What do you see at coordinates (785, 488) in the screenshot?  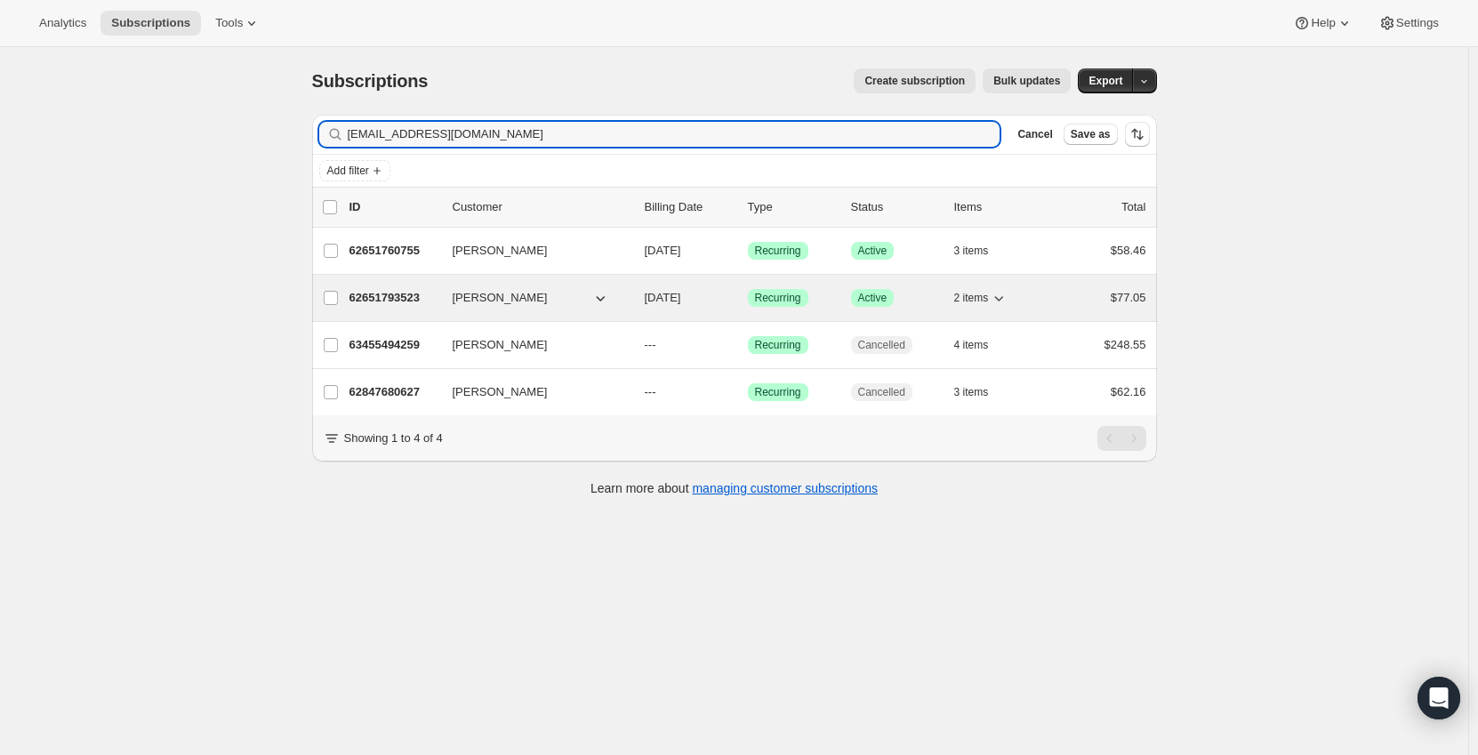 I see `a: managing customer subscriptions` at bounding box center [785, 488].